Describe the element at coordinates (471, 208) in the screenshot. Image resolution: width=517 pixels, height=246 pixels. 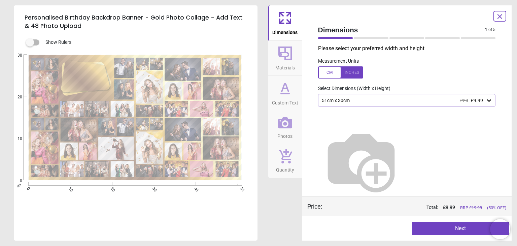
I see `span: RRP` at that location.